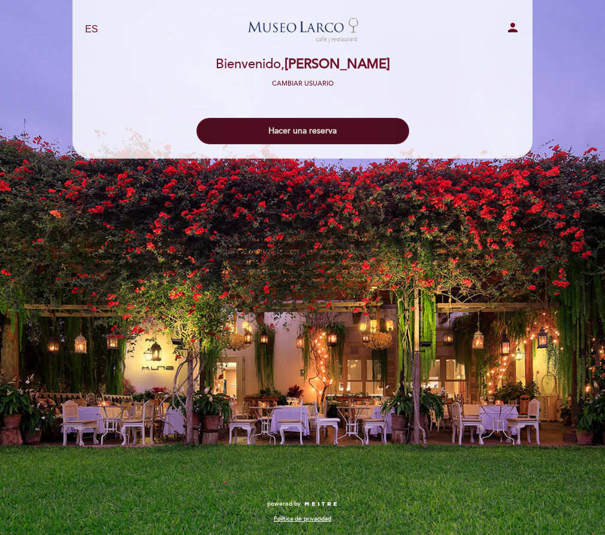  I want to click on button: person, so click(513, 29).